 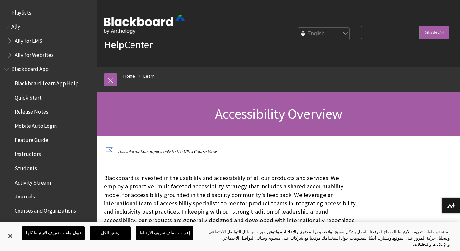 What do you see at coordinates (49, 41) in the screenshot?
I see `nav: Book outline for Anthology Ally Help` at bounding box center [49, 41].